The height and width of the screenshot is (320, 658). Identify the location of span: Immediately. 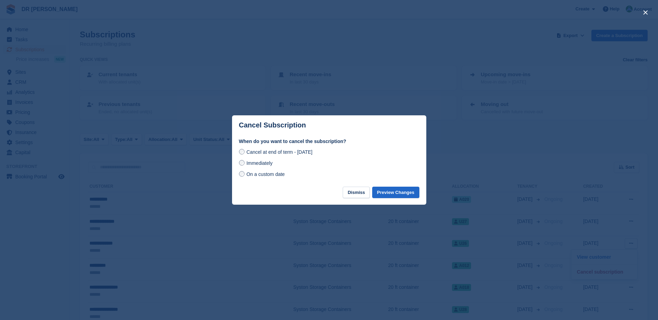
(259, 163).